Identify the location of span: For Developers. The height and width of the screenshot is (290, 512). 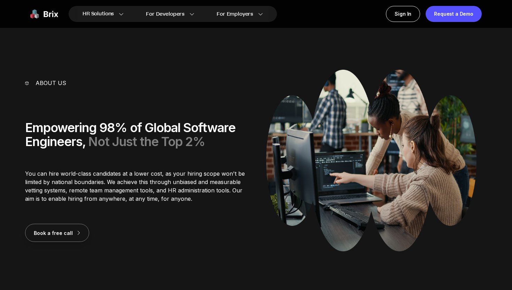
(165, 14).